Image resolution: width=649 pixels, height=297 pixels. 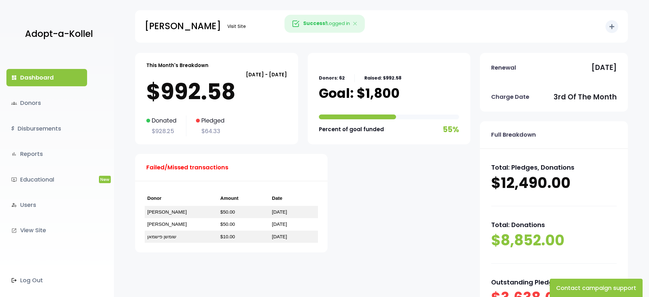 I want to click on span: groups, so click(x=14, y=103).